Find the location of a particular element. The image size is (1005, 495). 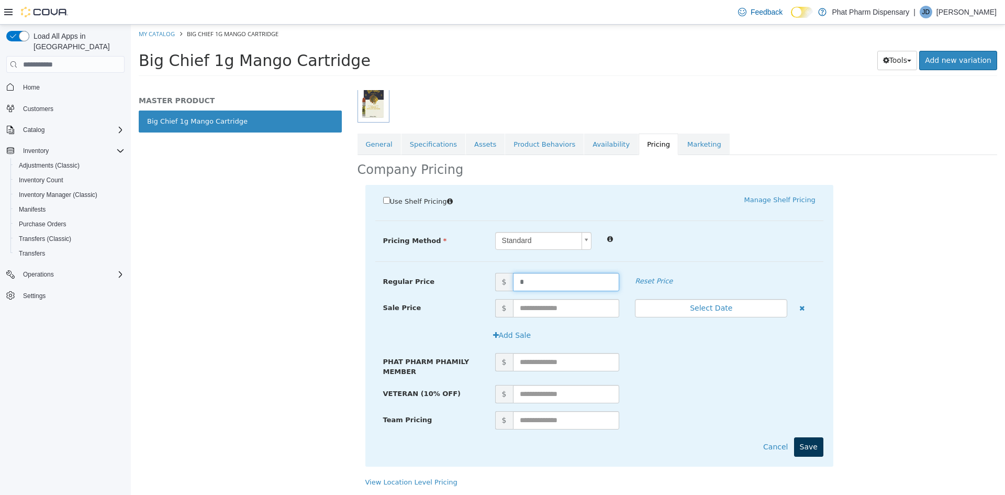

button: Home is located at coordinates (65, 86).